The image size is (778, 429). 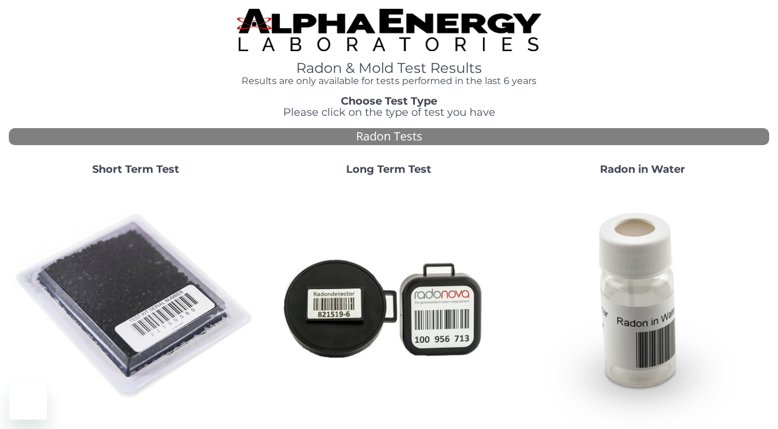 I want to click on strong: Radon in Water, so click(x=642, y=169).